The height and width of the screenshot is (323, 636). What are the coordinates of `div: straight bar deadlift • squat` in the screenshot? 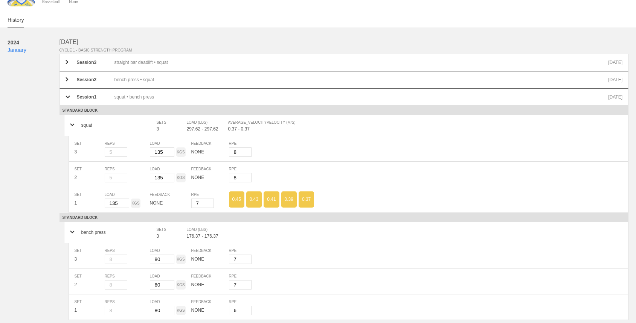 It's located at (361, 62).